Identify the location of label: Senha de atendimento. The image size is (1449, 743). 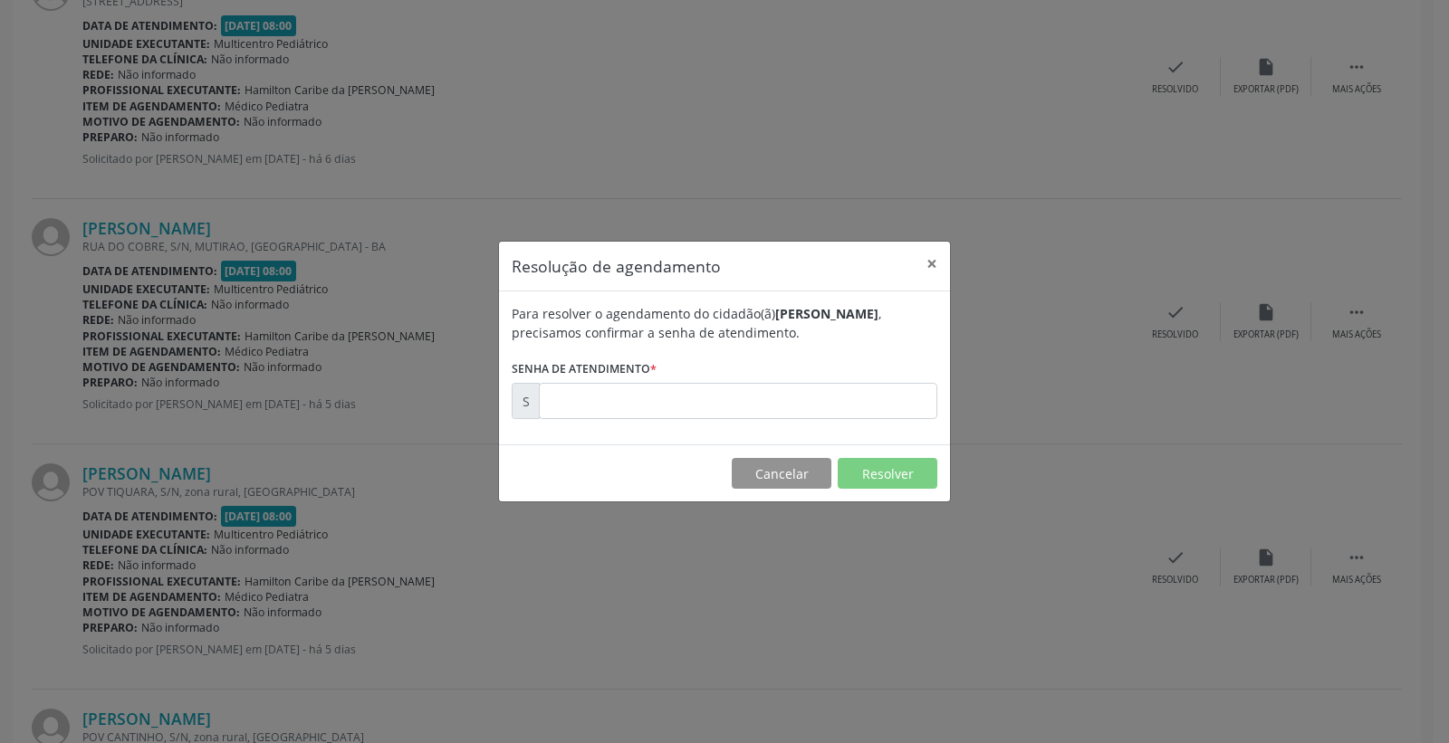
(584, 369).